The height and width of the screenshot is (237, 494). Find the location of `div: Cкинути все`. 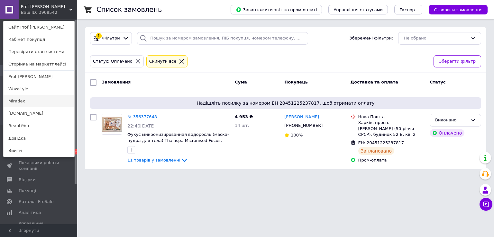

div: Cкинути все is located at coordinates (163, 61).